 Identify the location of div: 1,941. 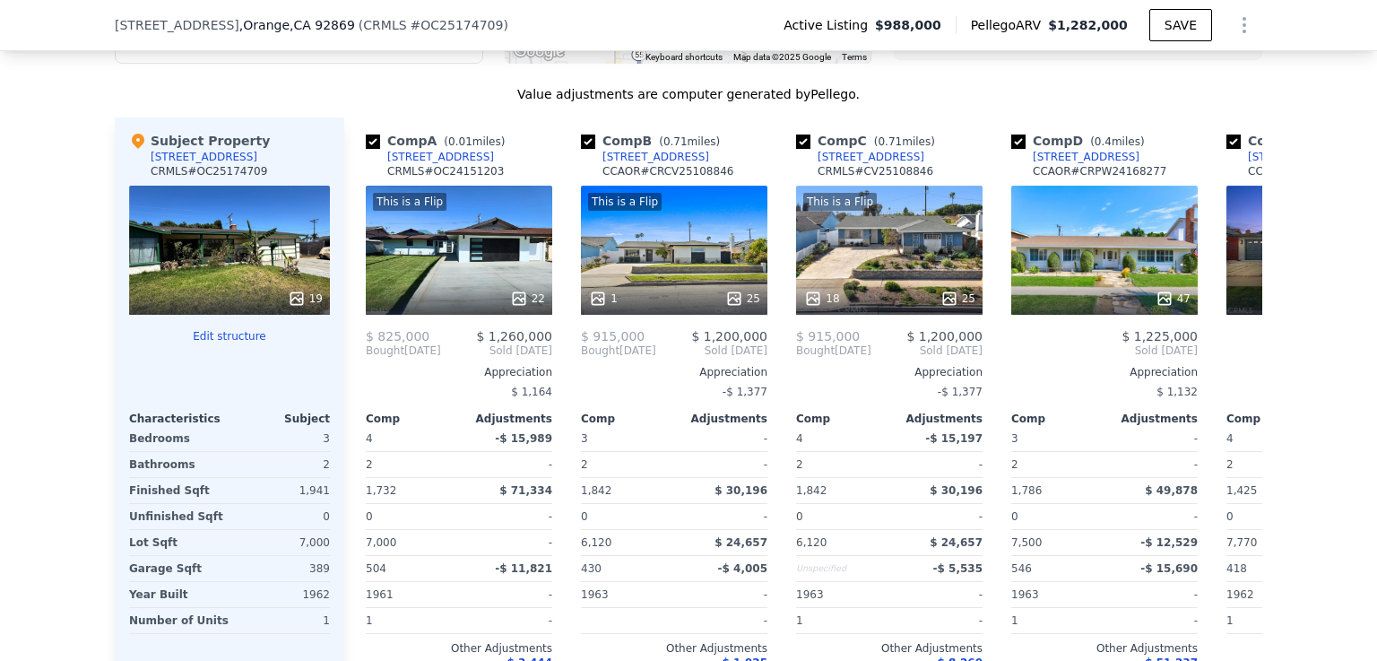
(281, 490).